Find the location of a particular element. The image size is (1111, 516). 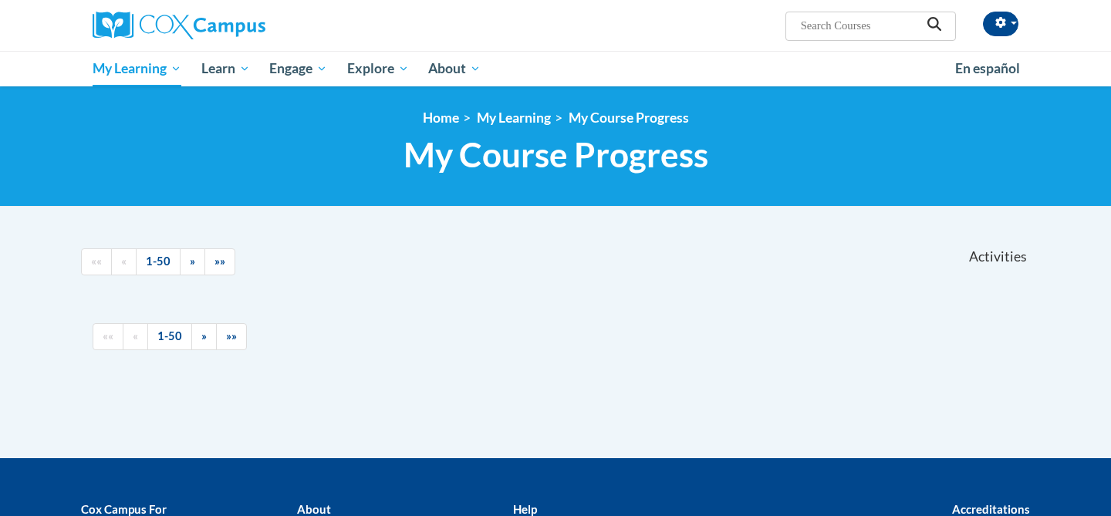

b: Cox Campus For is located at coordinates (123, 509).